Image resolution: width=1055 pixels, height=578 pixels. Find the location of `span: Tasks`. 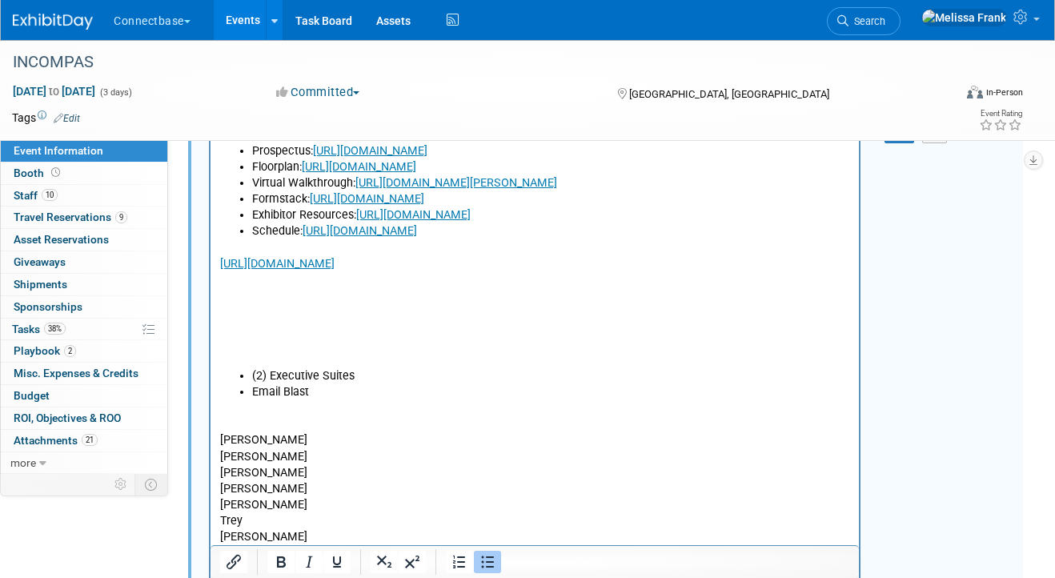

span: Tasks is located at coordinates (38, 329).